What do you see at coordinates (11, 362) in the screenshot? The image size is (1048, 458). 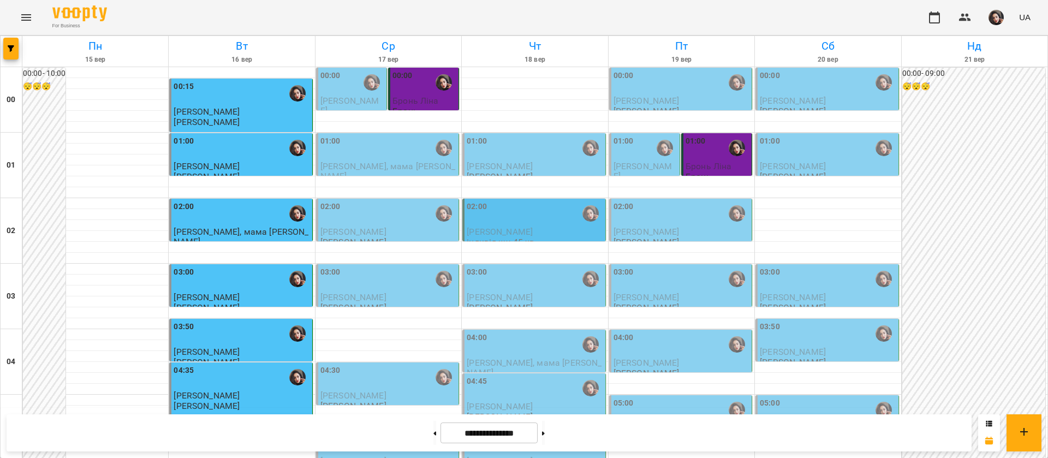 I see `h6: 04` at bounding box center [11, 362].